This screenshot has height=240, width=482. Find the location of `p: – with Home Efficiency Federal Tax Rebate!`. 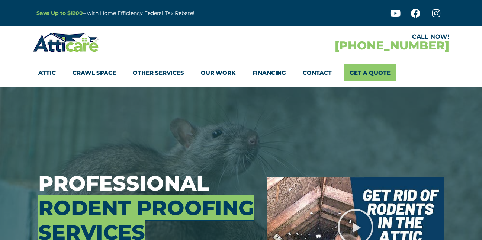

p: – with Home Efficiency Federal Tax Rebate! is located at coordinates (157, 13).